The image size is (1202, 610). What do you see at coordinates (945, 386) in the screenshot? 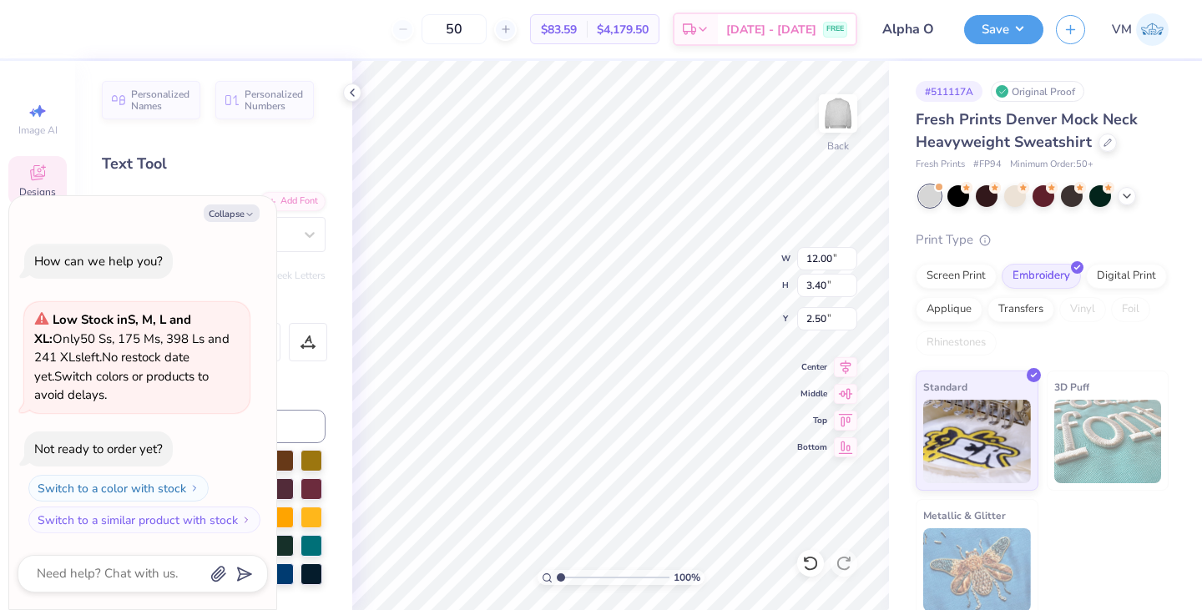
I see `span: Standard` at bounding box center [945, 386].